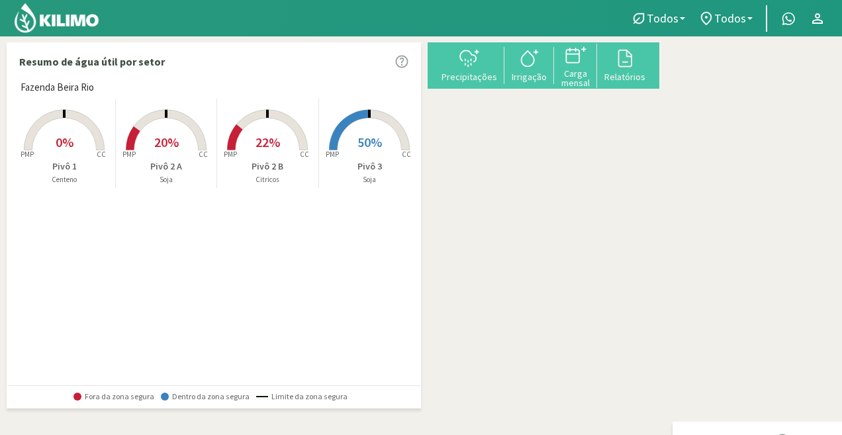 The width and height of the screenshot is (842, 435). What do you see at coordinates (114, 396) in the screenshot?
I see `span: Fora da zona segura` at bounding box center [114, 396].